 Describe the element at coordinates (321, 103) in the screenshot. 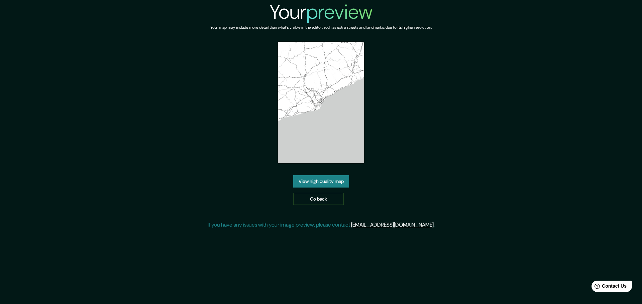

I see `img: created-map-preview` at that location.